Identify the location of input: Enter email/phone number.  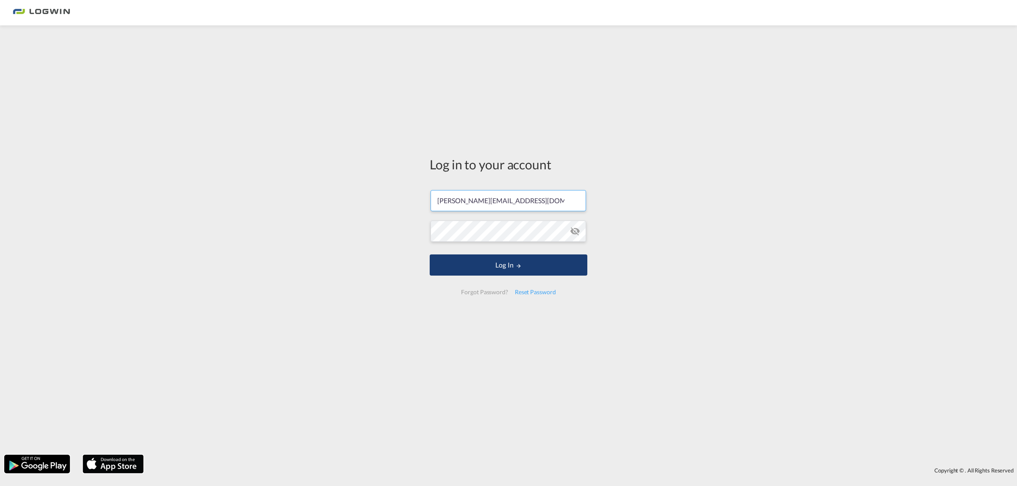
(508, 201).